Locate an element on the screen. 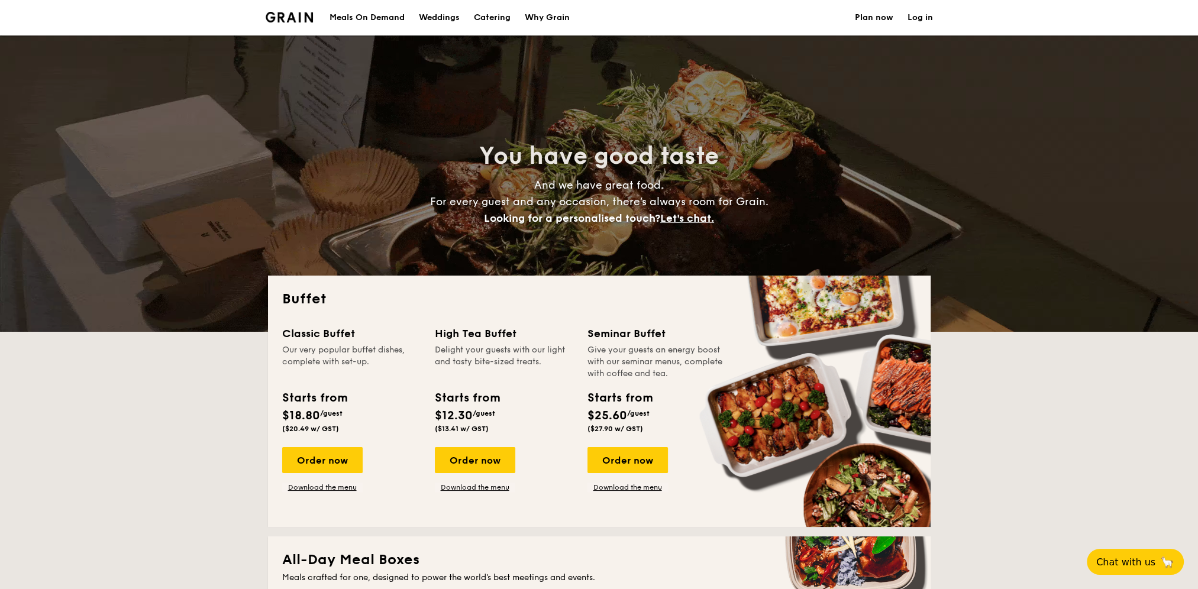 This screenshot has height=589, width=1198. span: ($27.90 w/ GST) is located at coordinates (615, 429).